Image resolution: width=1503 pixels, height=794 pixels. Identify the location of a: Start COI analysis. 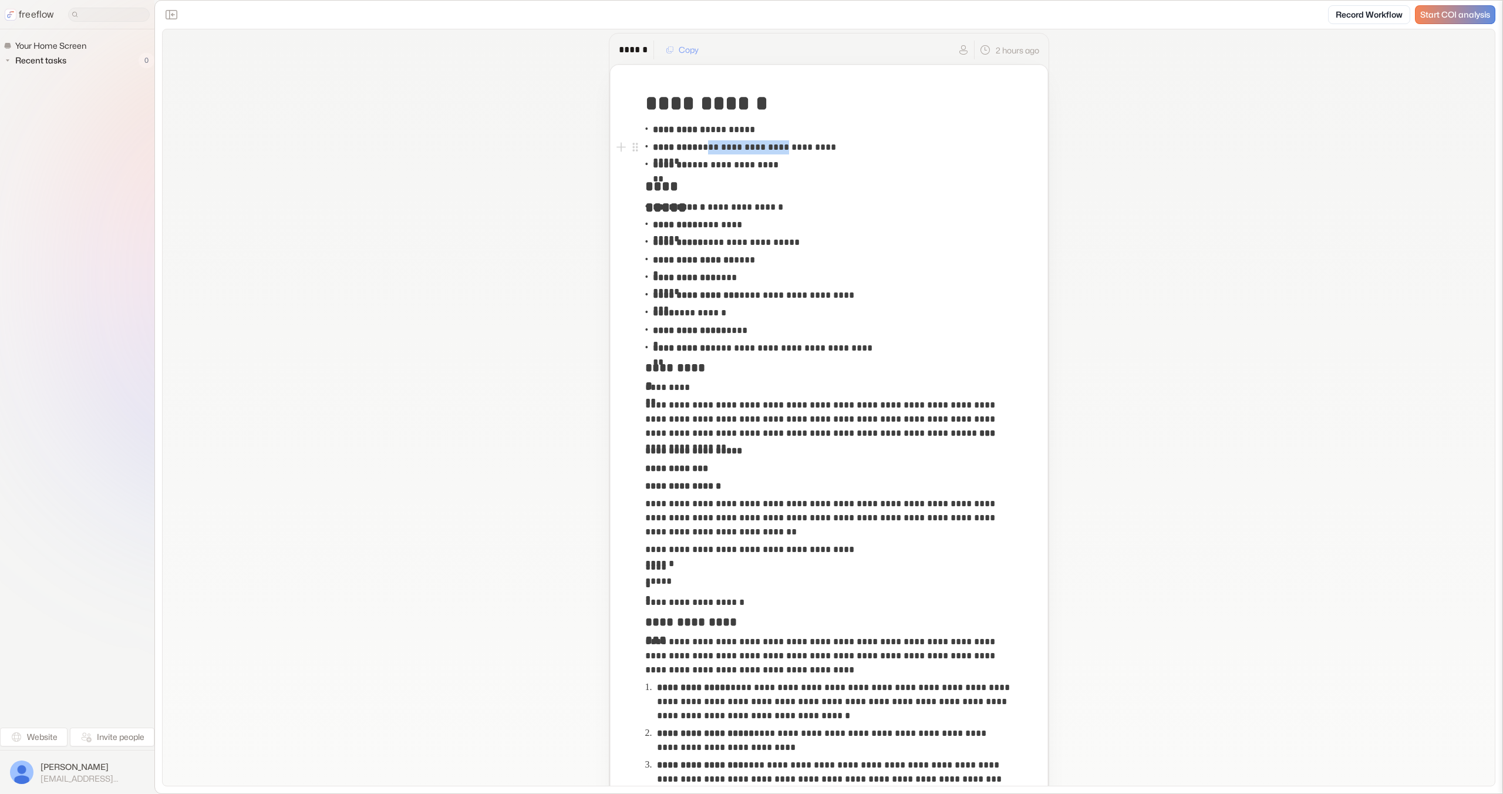
(1455, 15).